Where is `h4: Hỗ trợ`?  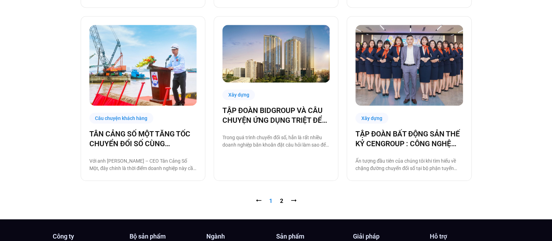
h4: Hỗ trợ is located at coordinates (465, 236).